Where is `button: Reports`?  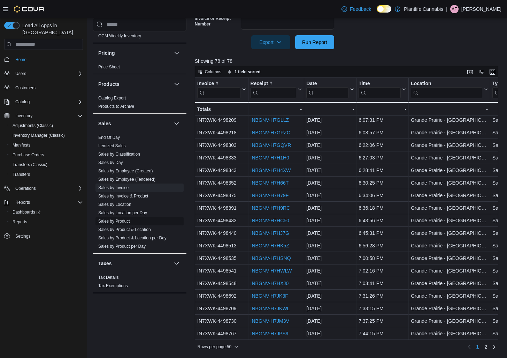 button: Reports is located at coordinates (23, 202).